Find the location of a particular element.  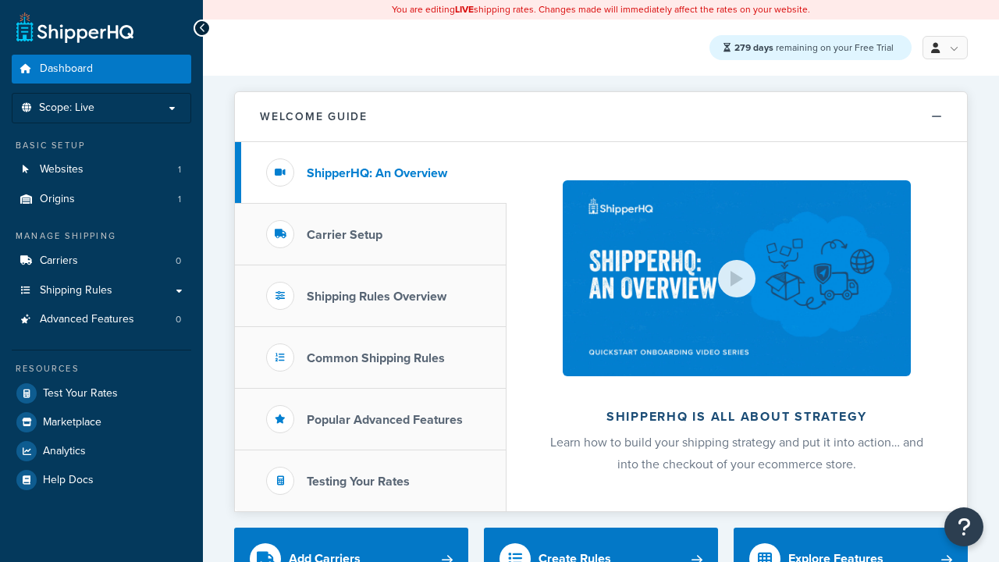

button: Welcome Guide is located at coordinates (601, 117).